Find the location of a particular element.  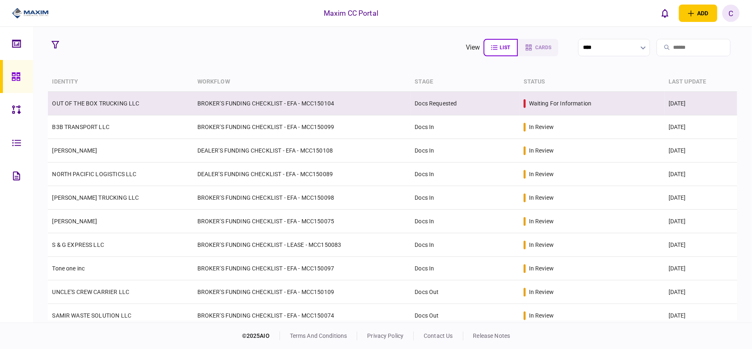

a: SAMIR WASTE SOLUTION LLC is located at coordinates (92, 315).